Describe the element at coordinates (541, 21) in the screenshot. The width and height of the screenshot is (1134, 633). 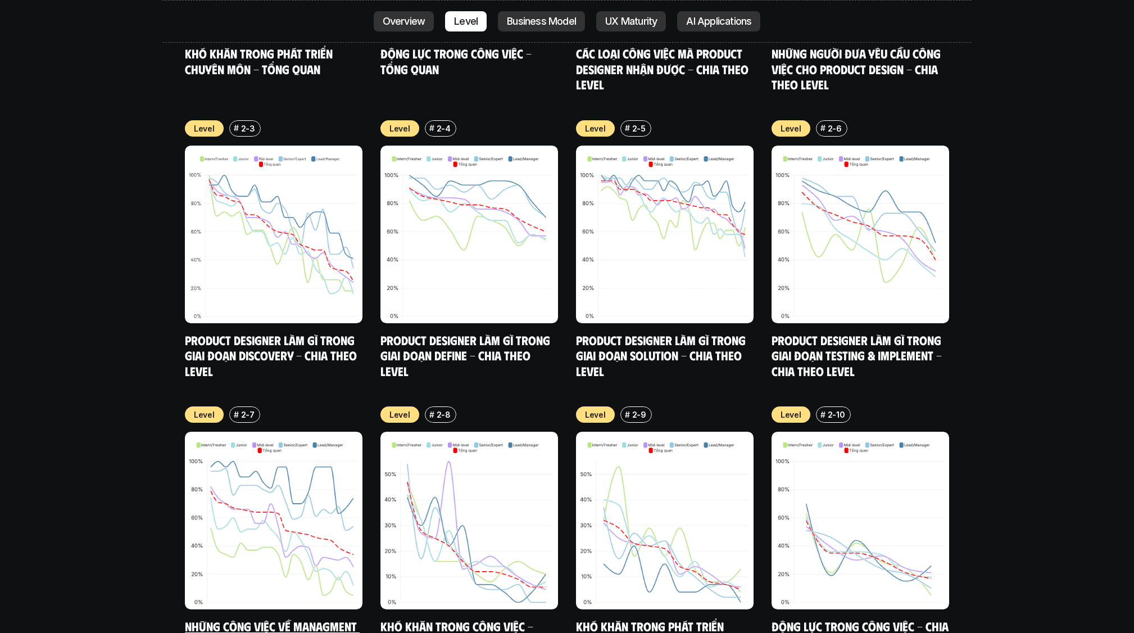
I see `p: Business Model` at that location.